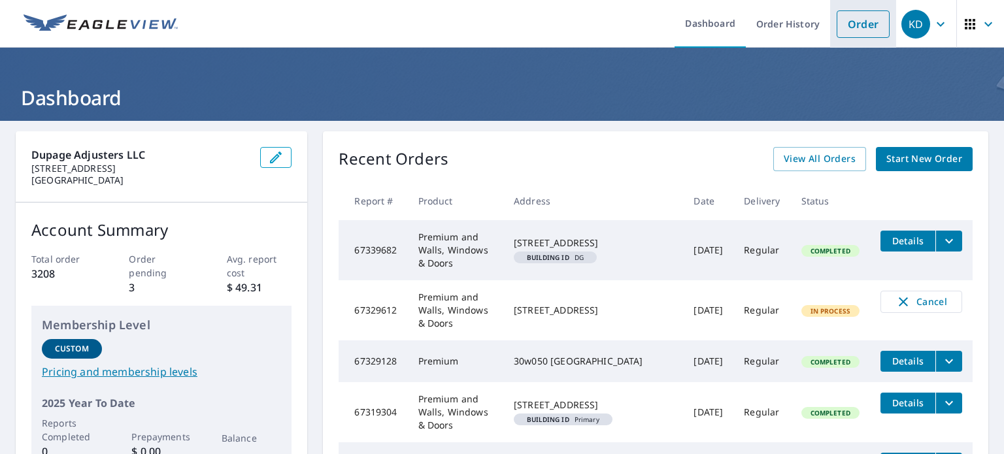 The image size is (1004, 454). I want to click on th: Delivery, so click(762, 201).